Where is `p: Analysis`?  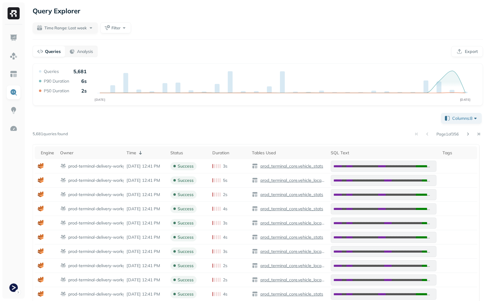
p: Analysis is located at coordinates (85, 51).